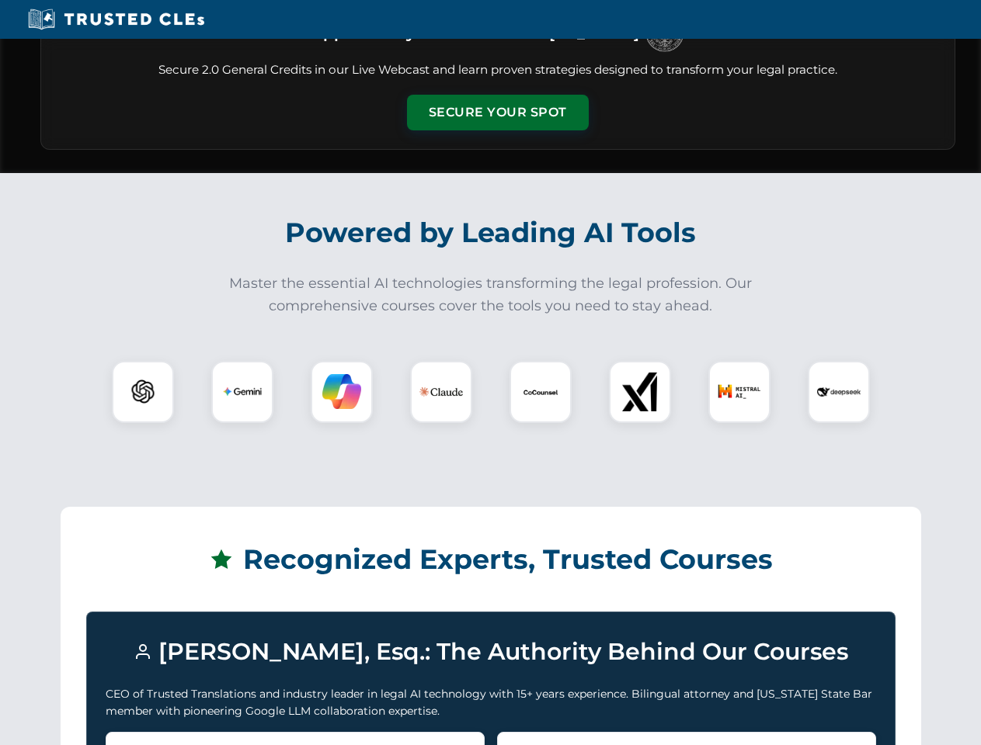 This screenshot has width=981, height=745. Describe the element at coordinates (498, 113) in the screenshot. I see `button: Secure Your Spot` at that location.